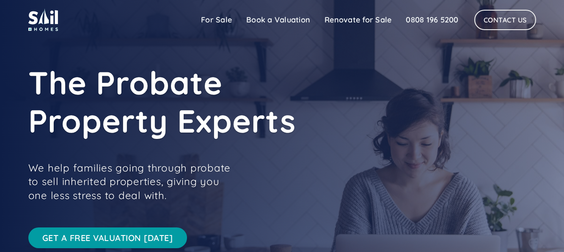  Describe the element at coordinates (216, 20) in the screenshot. I see `a: For Sale` at that location.